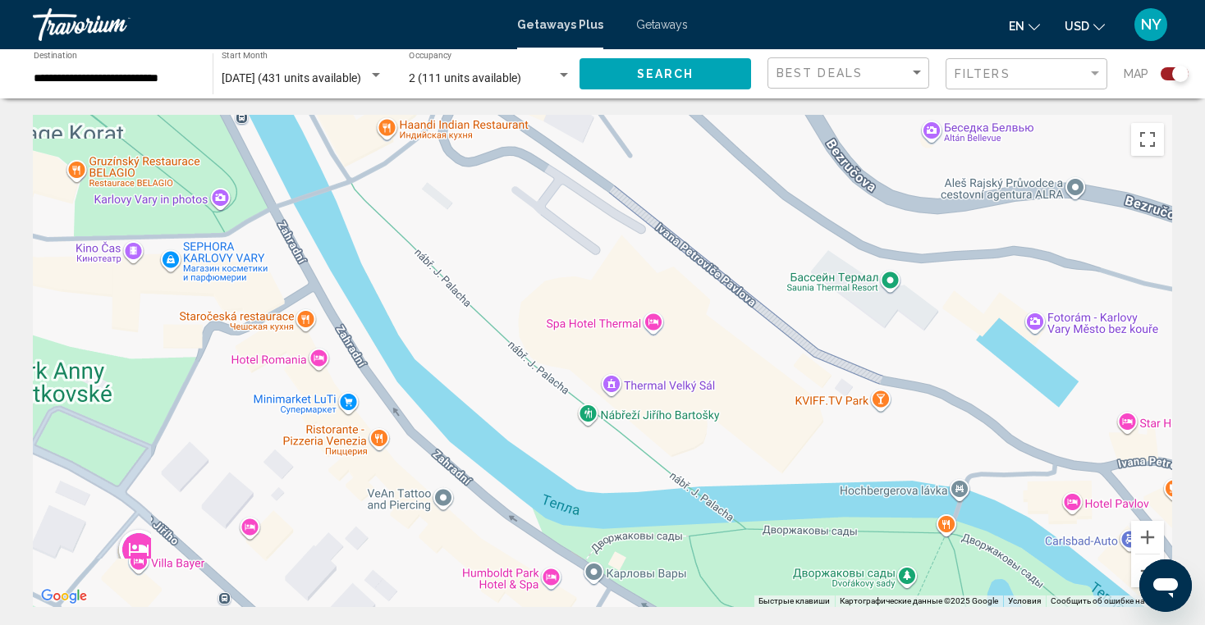 The width and height of the screenshot is (1205, 625). I want to click on button: Search, so click(665, 73).